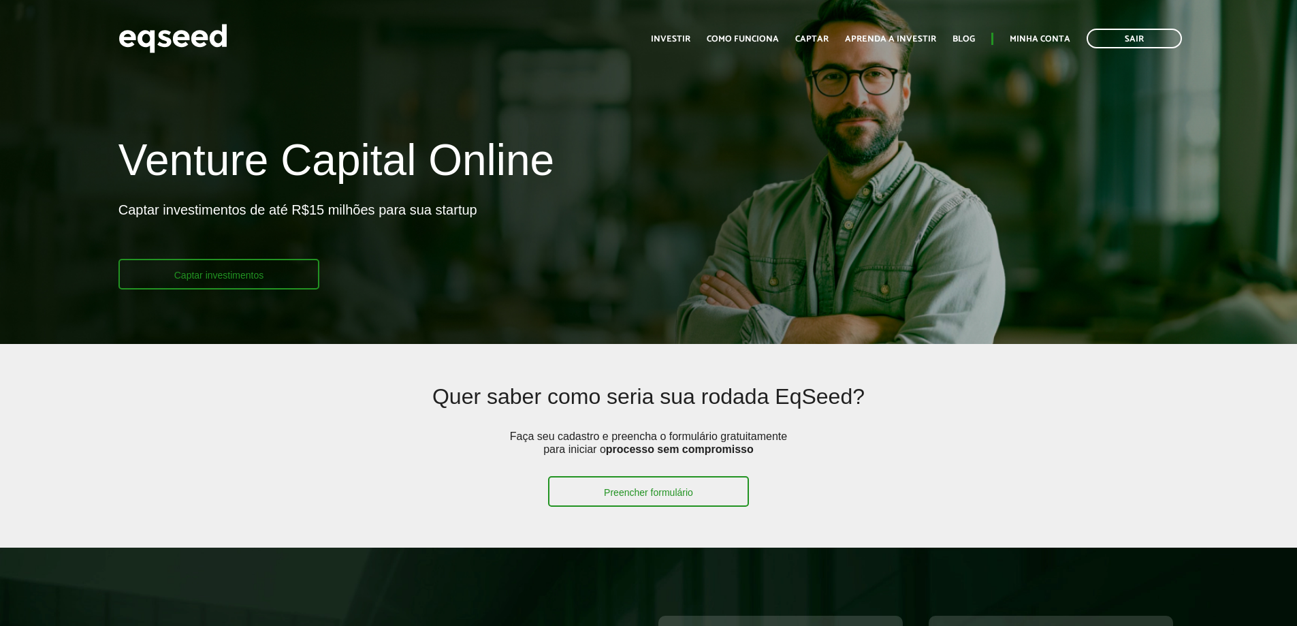 The image size is (1297, 626). Describe the element at coordinates (1040, 39) in the screenshot. I see `a: Minha conta` at that location.